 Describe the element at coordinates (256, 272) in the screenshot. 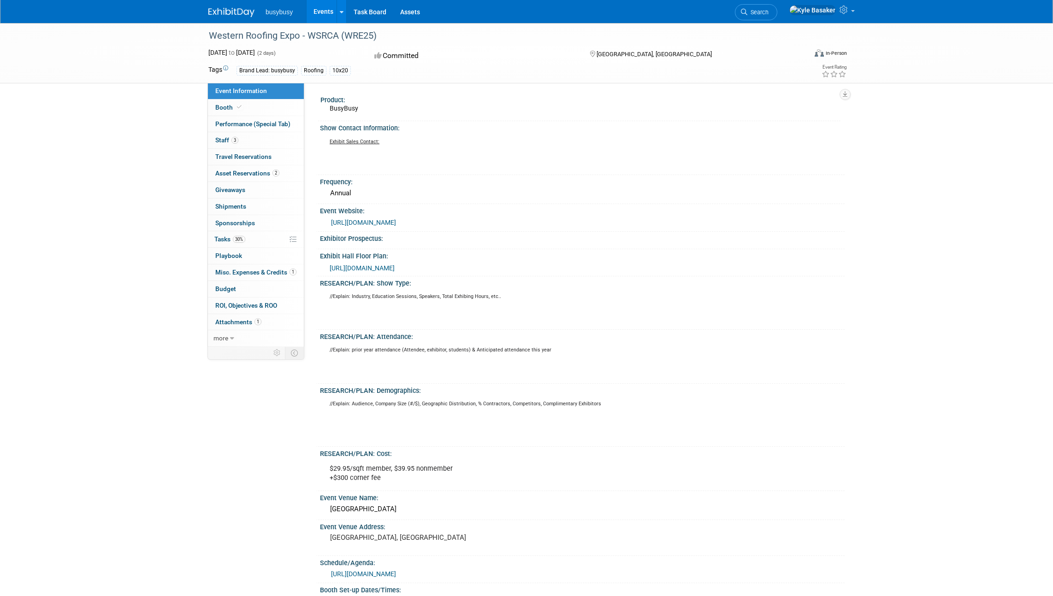

I see `a: Misc. Expenses & Credits1` at that location.